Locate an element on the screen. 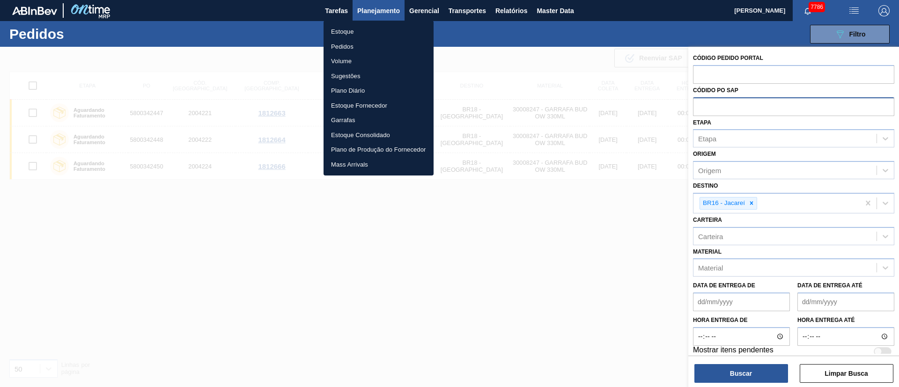 This screenshot has width=899, height=387. a: Volume is located at coordinates (378, 61).